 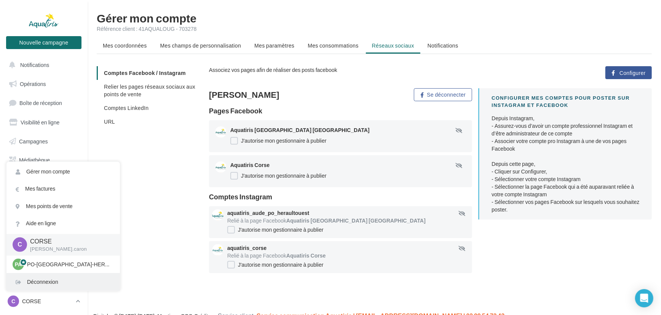 I want to click on div: Comptes Instagram, so click(x=341, y=197).